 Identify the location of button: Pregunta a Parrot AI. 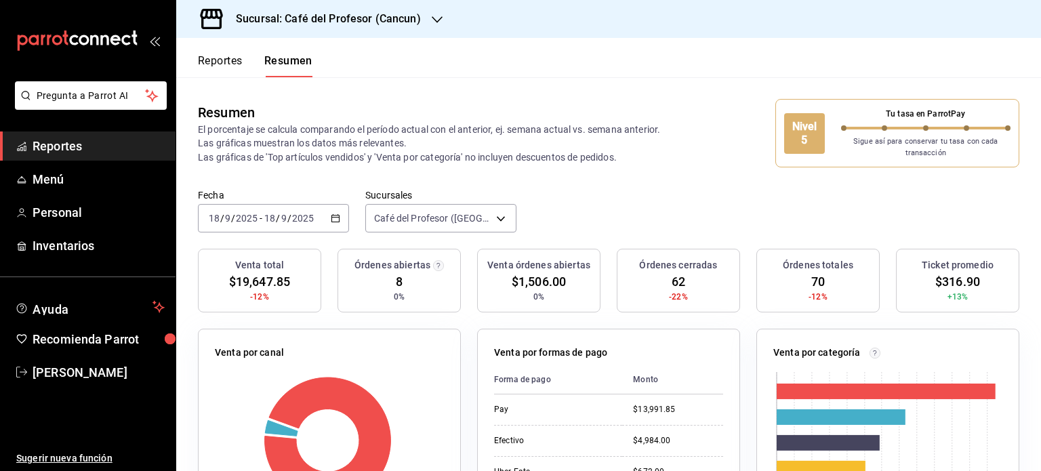
(91, 96).